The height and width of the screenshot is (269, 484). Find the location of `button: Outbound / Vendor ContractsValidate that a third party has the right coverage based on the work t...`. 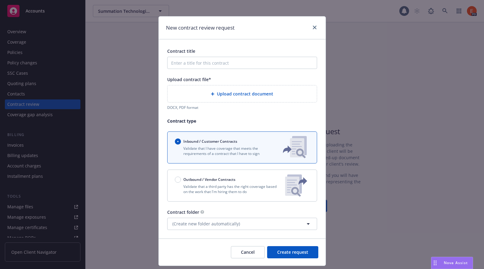

button: Outbound / Vendor ContractsValidate that a third party has the right coverage based on the work t... is located at coordinates (242, 185).